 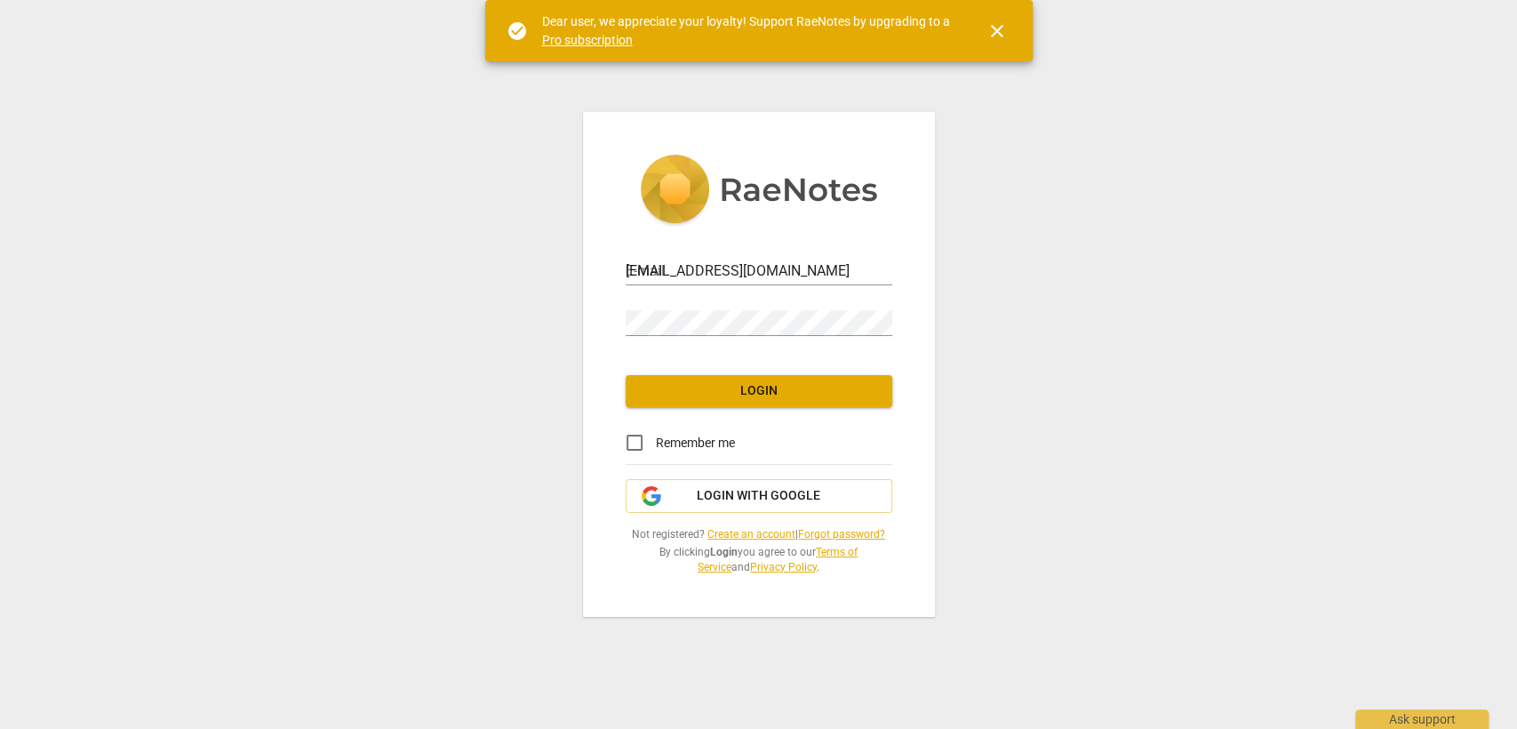 I want to click on a: Forgot password?, so click(x=842, y=534).